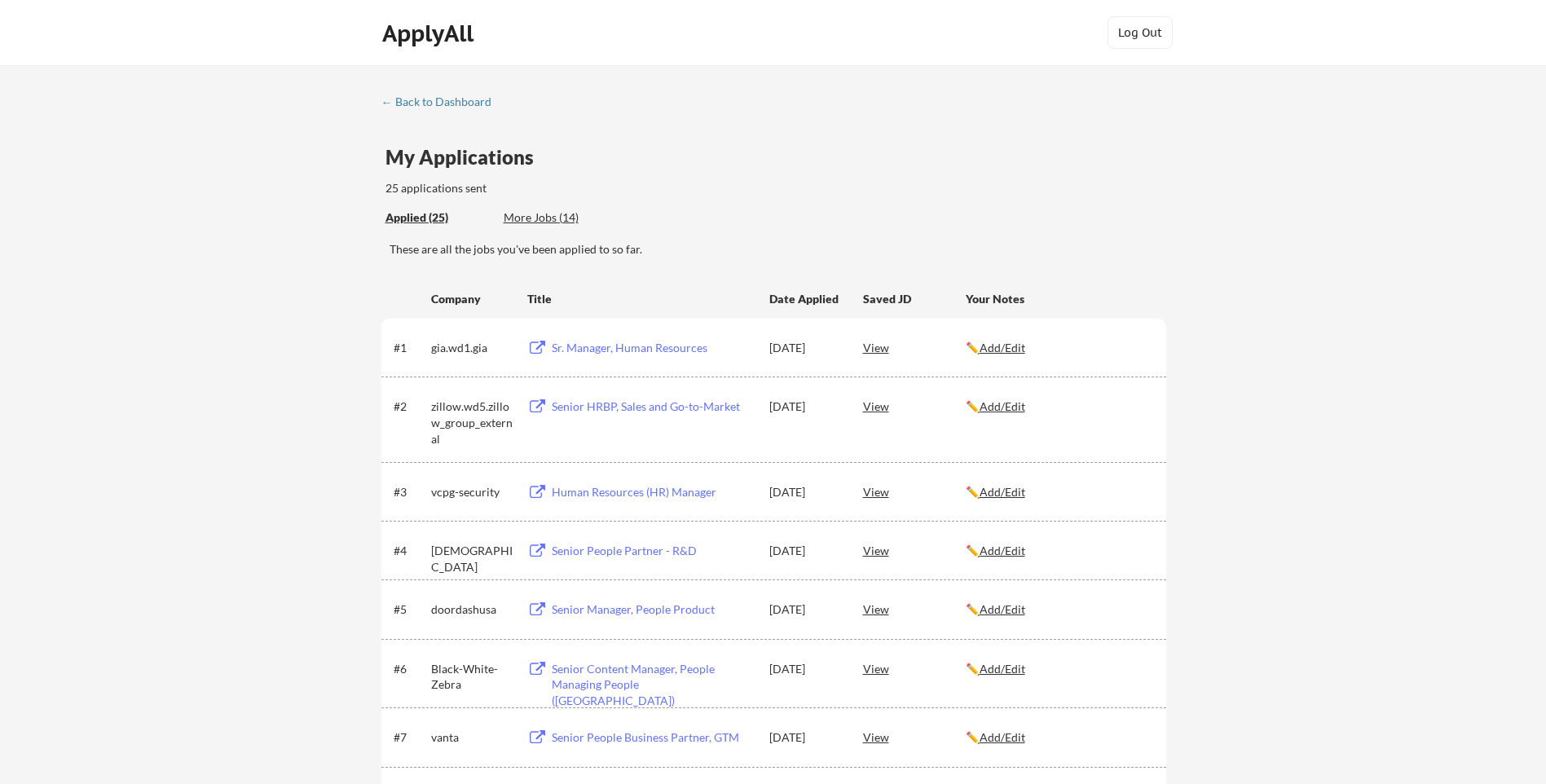  What do you see at coordinates (409, 550) in the screenshot?
I see `div: #4` at bounding box center [409, 550].